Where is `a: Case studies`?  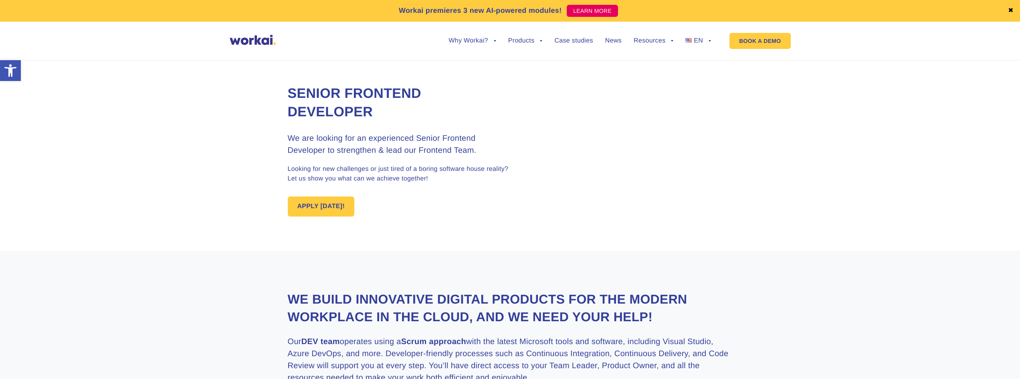 a: Case studies is located at coordinates (574, 41).